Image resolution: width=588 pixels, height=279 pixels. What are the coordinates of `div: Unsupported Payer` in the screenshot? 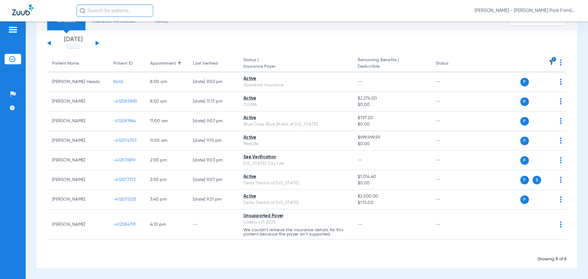 It's located at (296, 216).